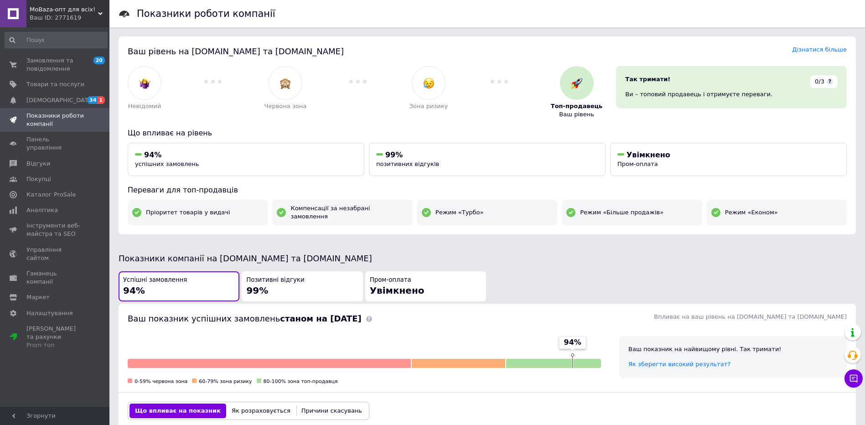 The width and height of the screenshot is (865, 425). What do you see at coordinates (285, 106) in the screenshot?
I see `span: Червона зона` at bounding box center [285, 106].